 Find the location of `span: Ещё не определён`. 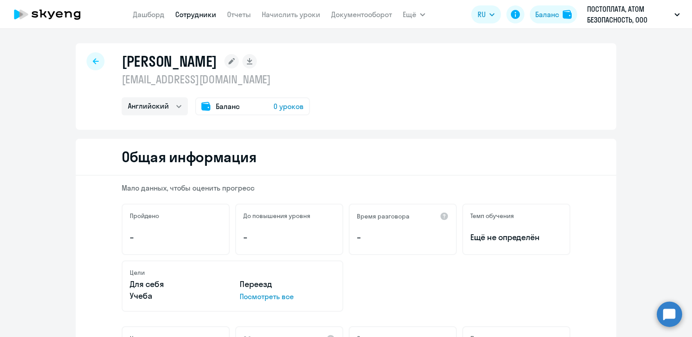

span: Ещё не определён is located at coordinates (517, 238).